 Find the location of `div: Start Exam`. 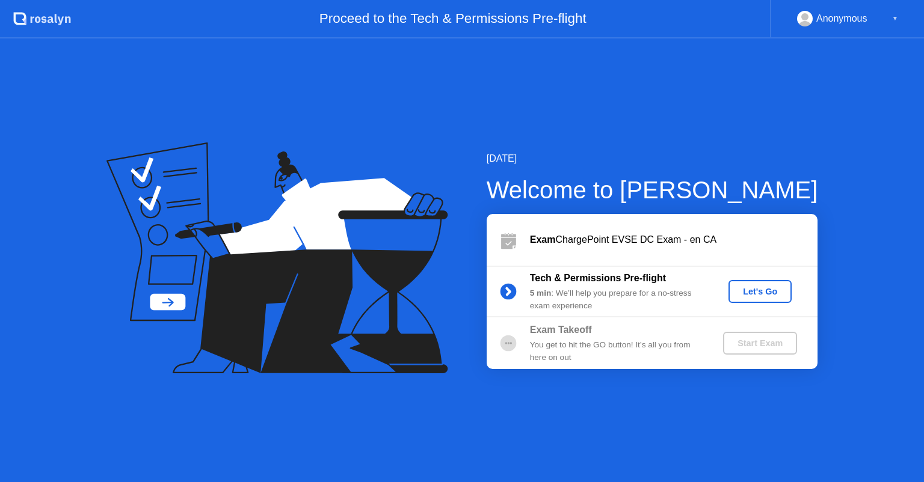

div: Start Exam is located at coordinates (759, 343).